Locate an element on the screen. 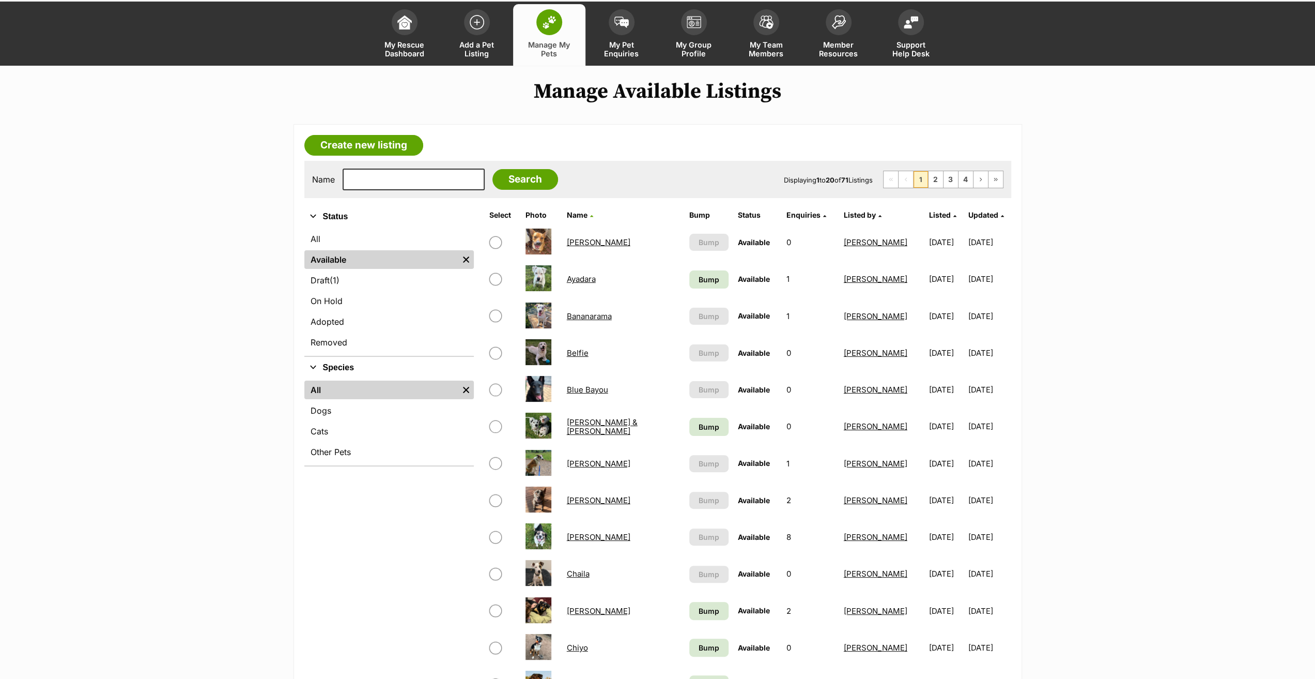 This screenshot has height=679, width=1315. a: Removed is located at coordinates (389, 342).